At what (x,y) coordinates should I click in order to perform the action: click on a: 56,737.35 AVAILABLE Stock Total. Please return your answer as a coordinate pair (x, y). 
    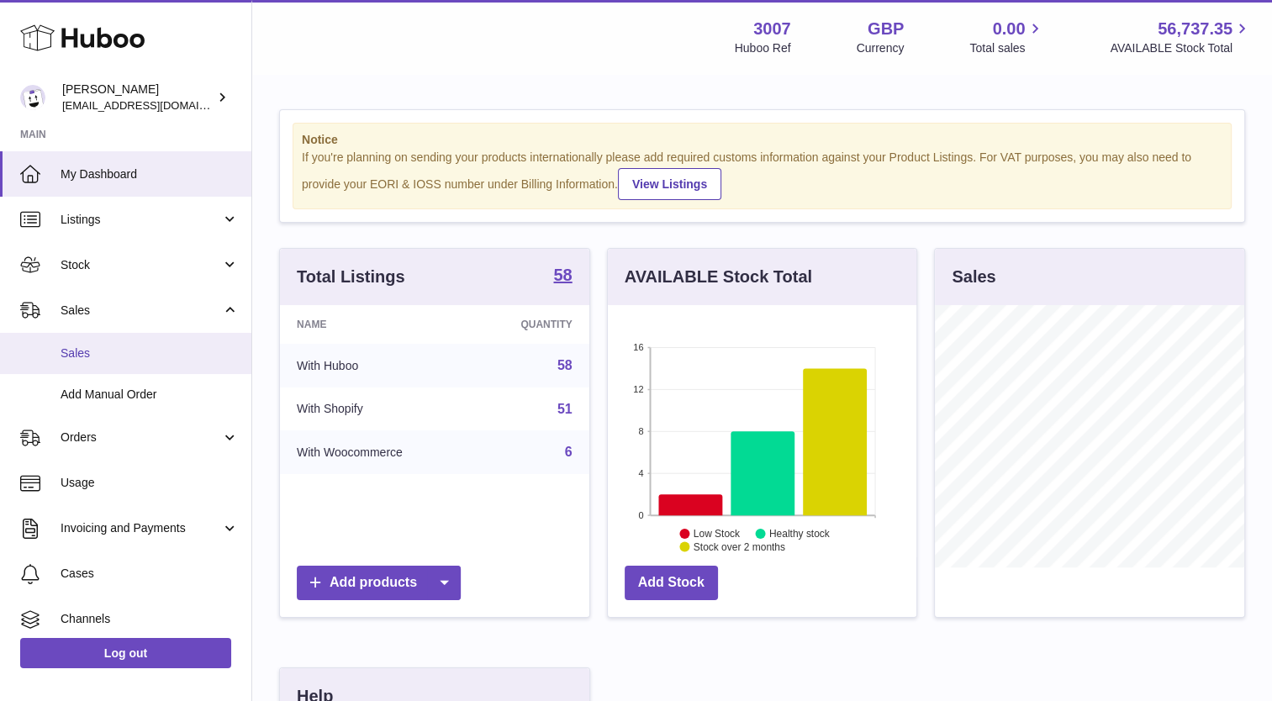
    Looking at the image, I should click on (1180, 37).